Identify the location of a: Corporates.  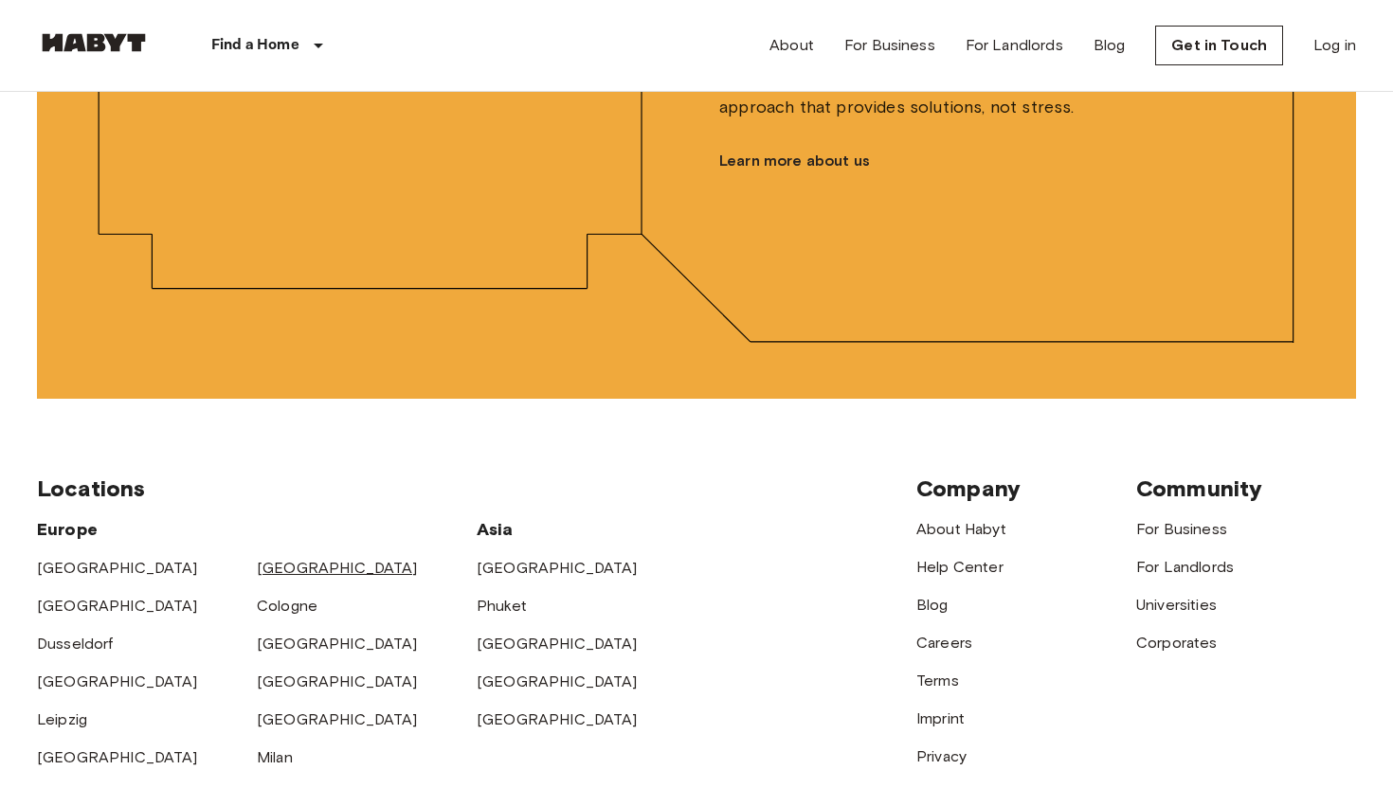
(1177, 642).